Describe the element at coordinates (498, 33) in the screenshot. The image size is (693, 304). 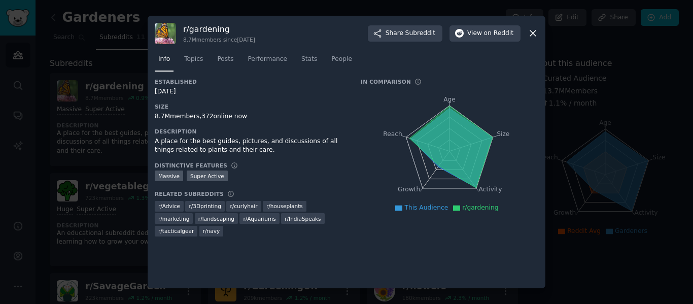
I see `span: on Reddit` at that location.